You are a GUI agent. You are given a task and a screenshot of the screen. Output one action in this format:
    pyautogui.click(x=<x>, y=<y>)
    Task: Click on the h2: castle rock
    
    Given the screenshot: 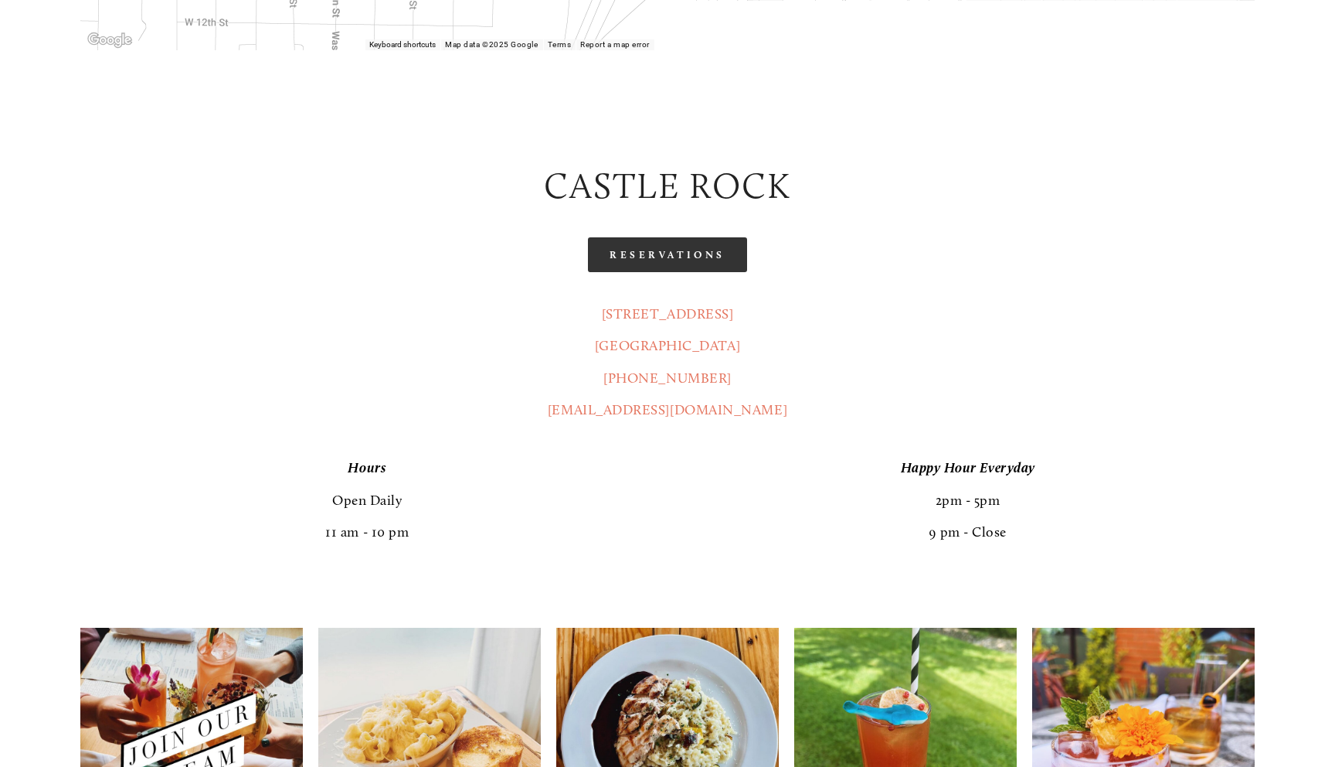 What is the action you would take?
    pyautogui.click(x=668, y=185)
    